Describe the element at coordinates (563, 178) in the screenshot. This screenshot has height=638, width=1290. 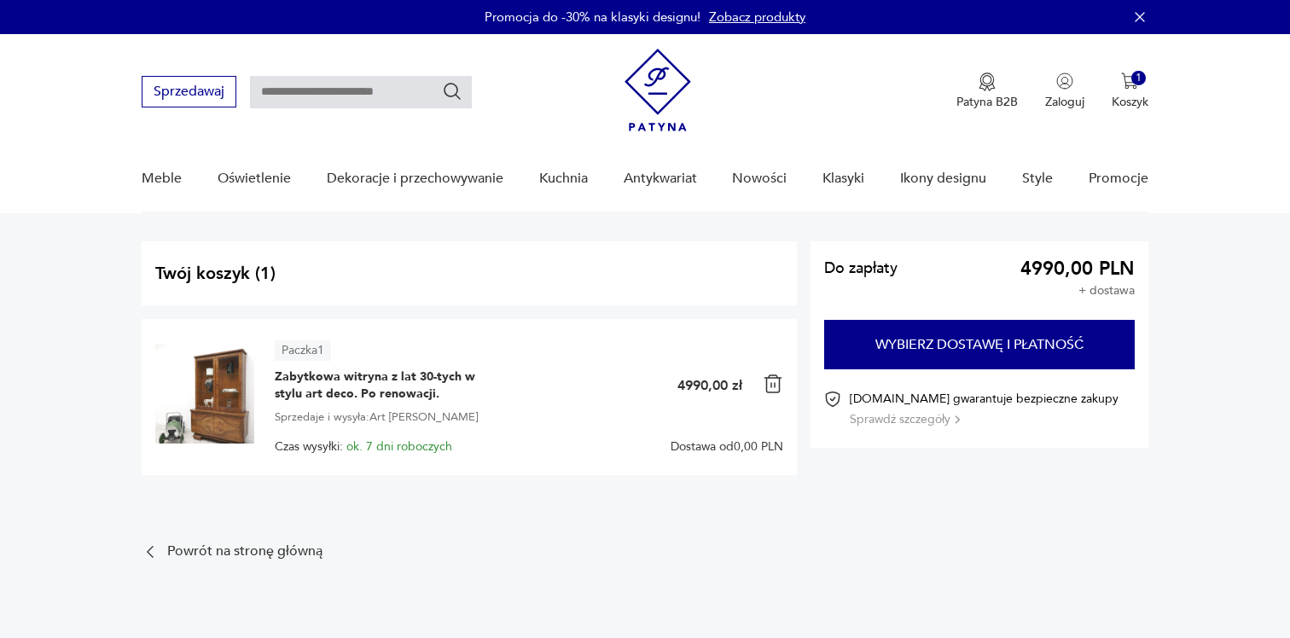
I see `a: Kuchnia` at that location.